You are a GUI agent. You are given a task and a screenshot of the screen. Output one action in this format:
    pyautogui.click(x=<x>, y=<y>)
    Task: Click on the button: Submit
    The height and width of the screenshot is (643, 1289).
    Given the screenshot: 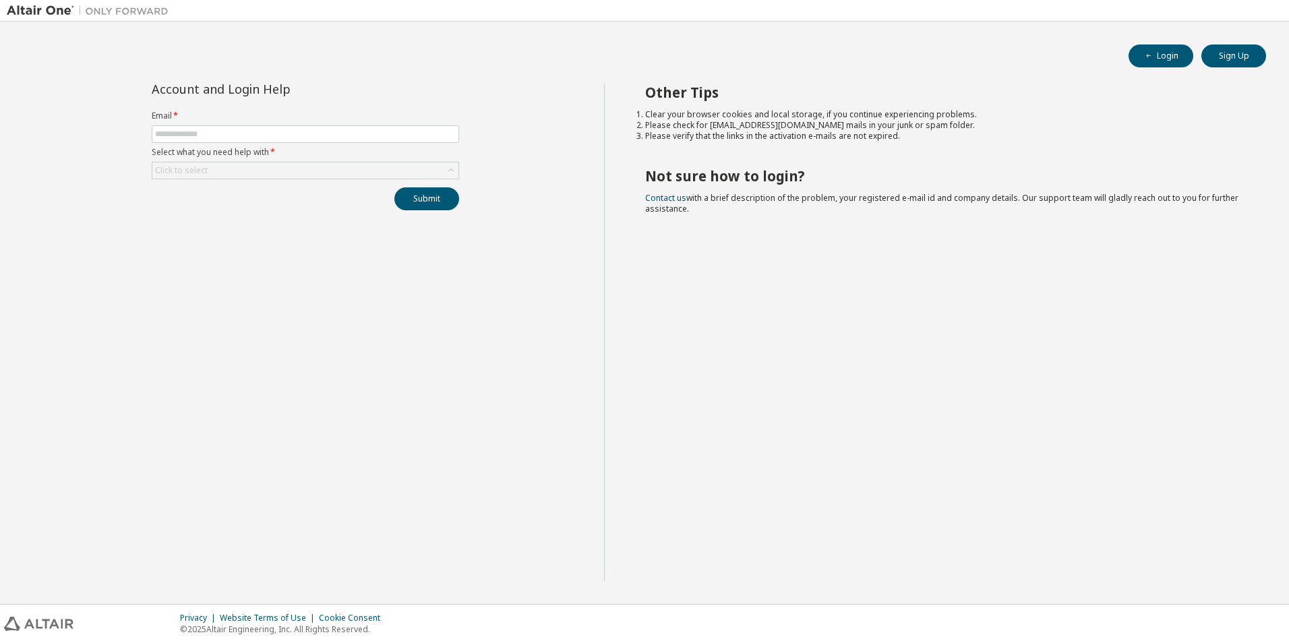 What is the action you would take?
    pyautogui.click(x=427, y=199)
    